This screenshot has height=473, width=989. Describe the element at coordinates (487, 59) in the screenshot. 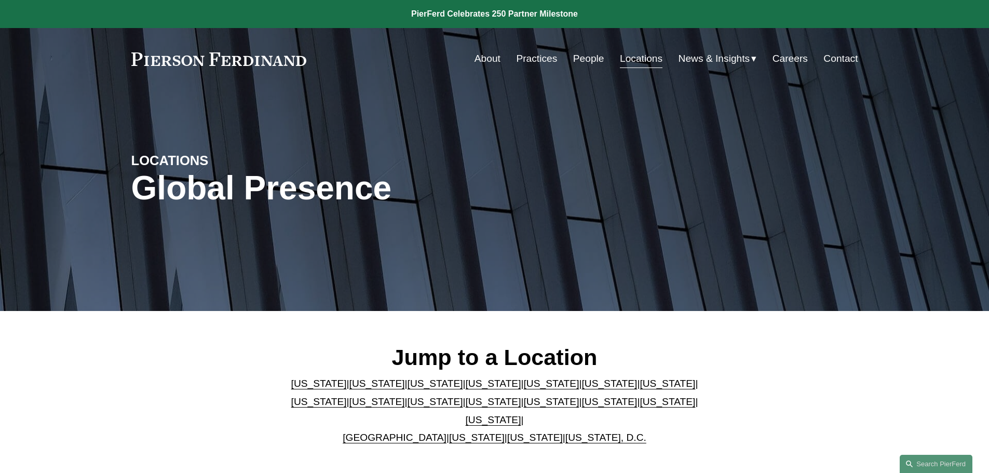

I see `a: About` at that location.